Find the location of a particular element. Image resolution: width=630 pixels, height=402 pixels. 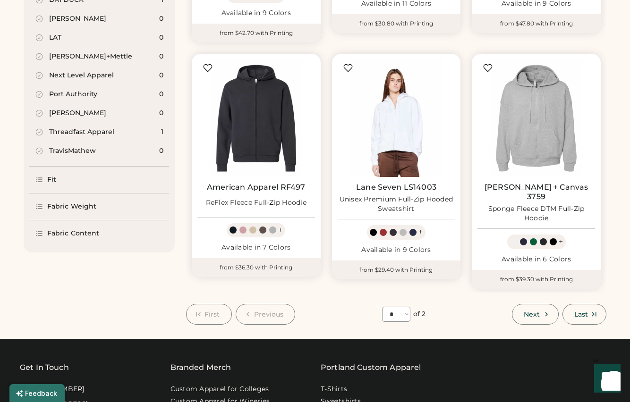

img: Lane Seven LS14003 Unisex Premium Full-Zip Hooded Sweatshirt is located at coordinates (396, 118).